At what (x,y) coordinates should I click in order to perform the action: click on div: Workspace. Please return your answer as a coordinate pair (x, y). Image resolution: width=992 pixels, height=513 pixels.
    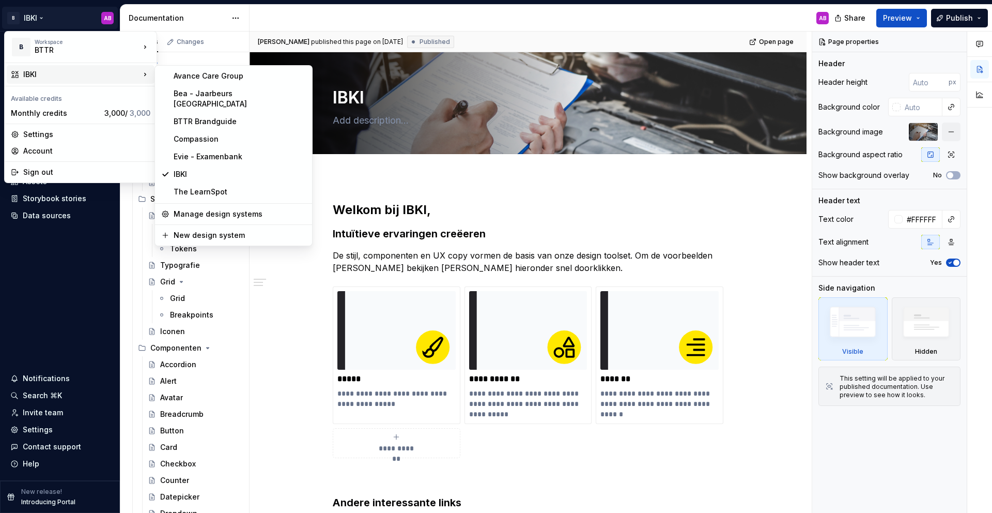
    Looking at the image, I should click on (87, 42).